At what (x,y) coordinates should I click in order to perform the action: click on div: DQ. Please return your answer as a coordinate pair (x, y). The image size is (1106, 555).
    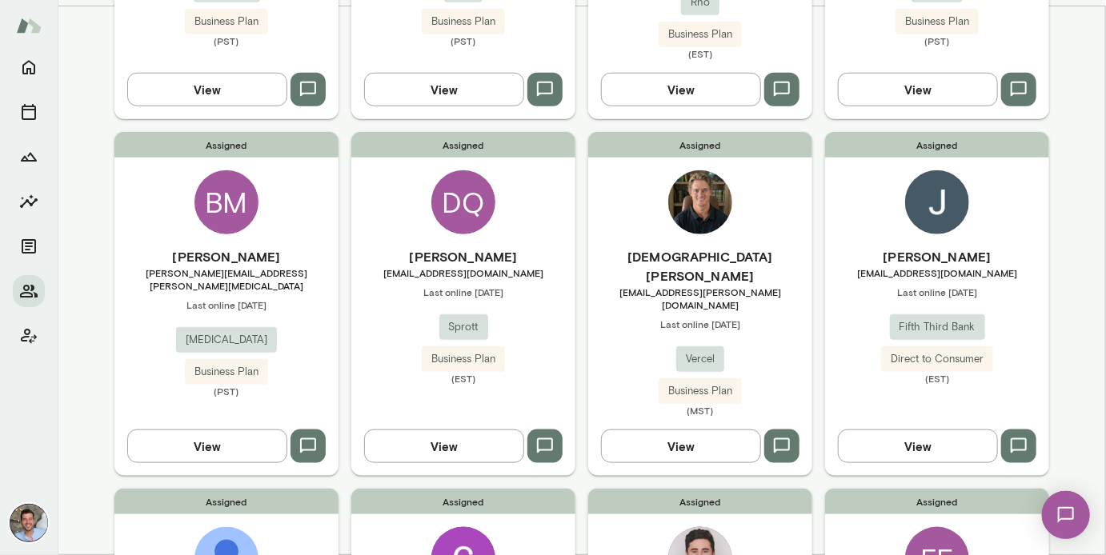
    Looking at the image, I should click on (463, 202).